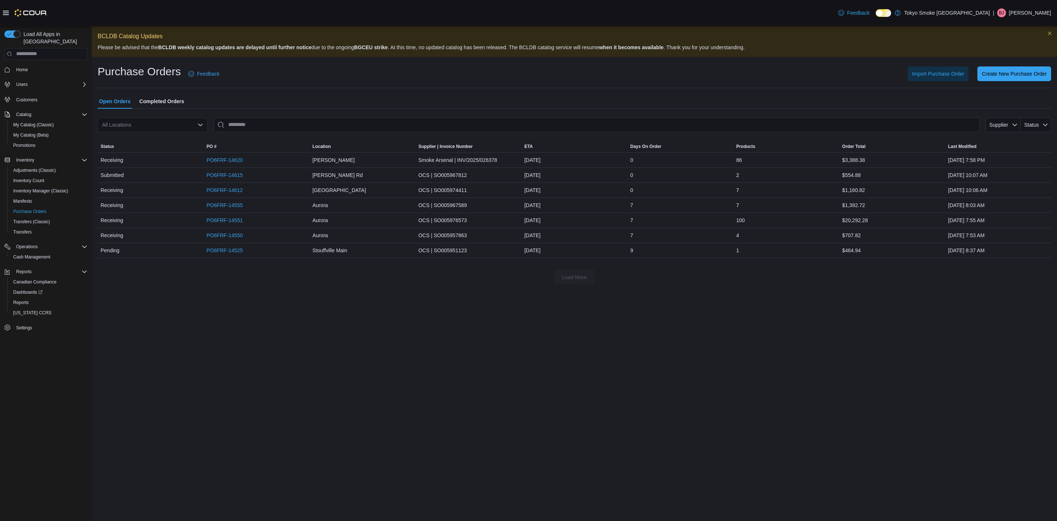  Describe the element at coordinates (49, 191) in the screenshot. I see `button: Inventory Manager (Classic)` at that location.